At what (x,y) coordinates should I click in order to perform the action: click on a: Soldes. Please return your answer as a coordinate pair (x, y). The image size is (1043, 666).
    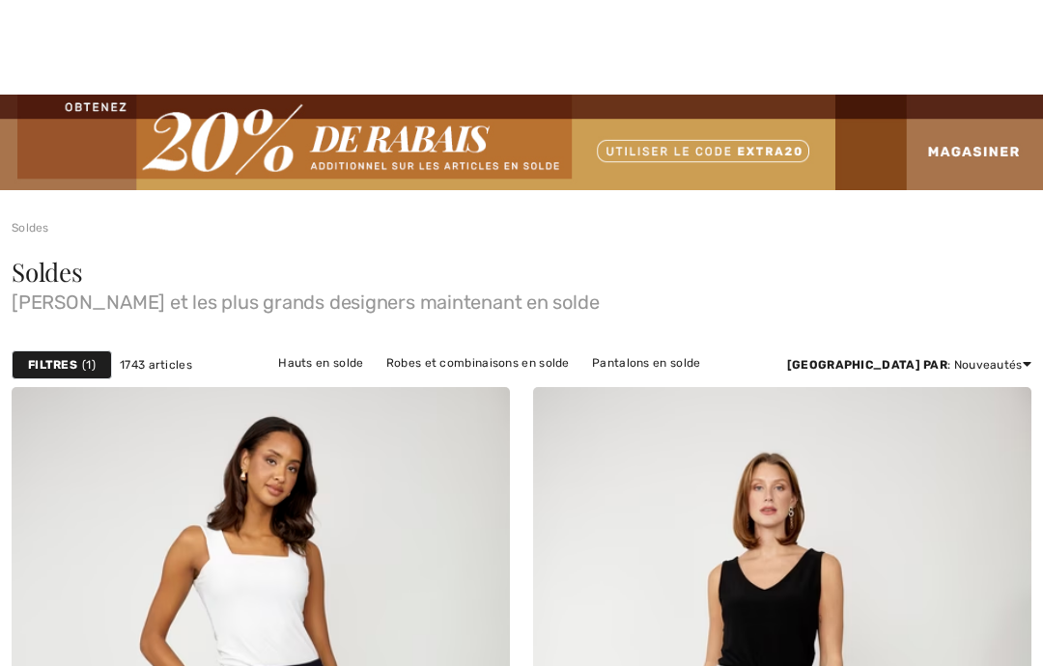
    Looking at the image, I should click on (30, 228).